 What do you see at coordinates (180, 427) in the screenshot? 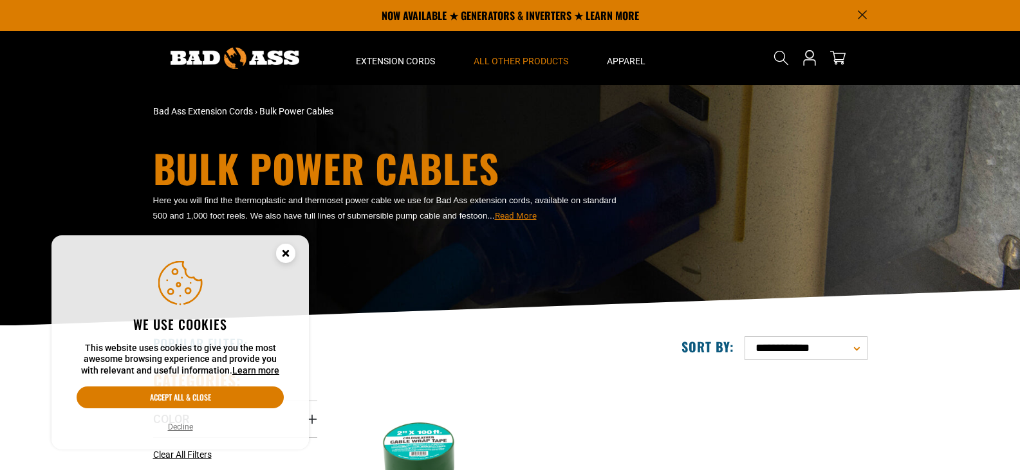
I see `button: Decline` at bounding box center [180, 427].